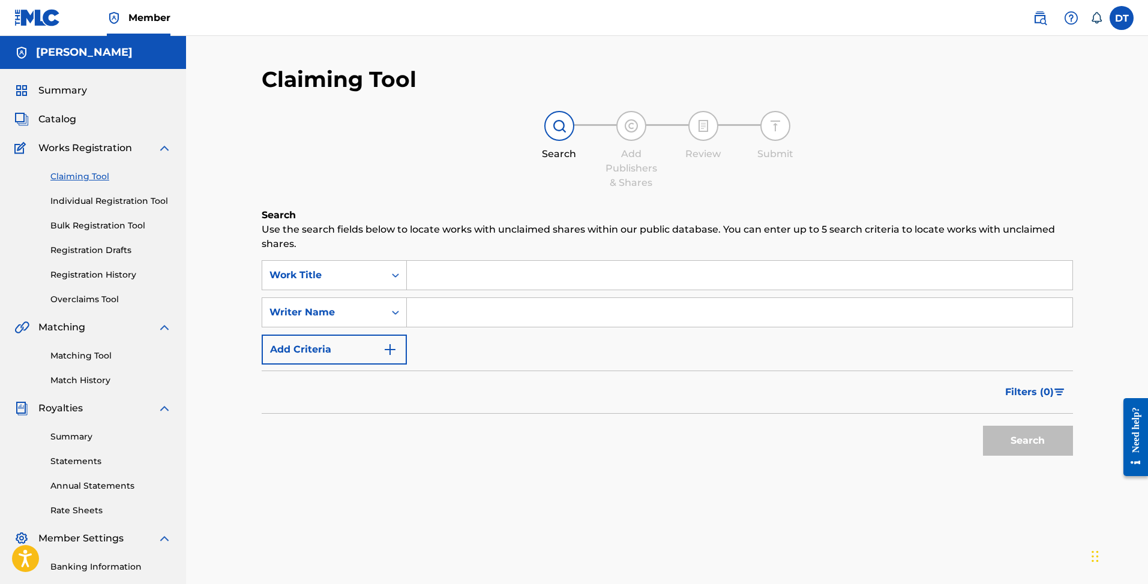  I want to click on img: Royalties, so click(22, 409).